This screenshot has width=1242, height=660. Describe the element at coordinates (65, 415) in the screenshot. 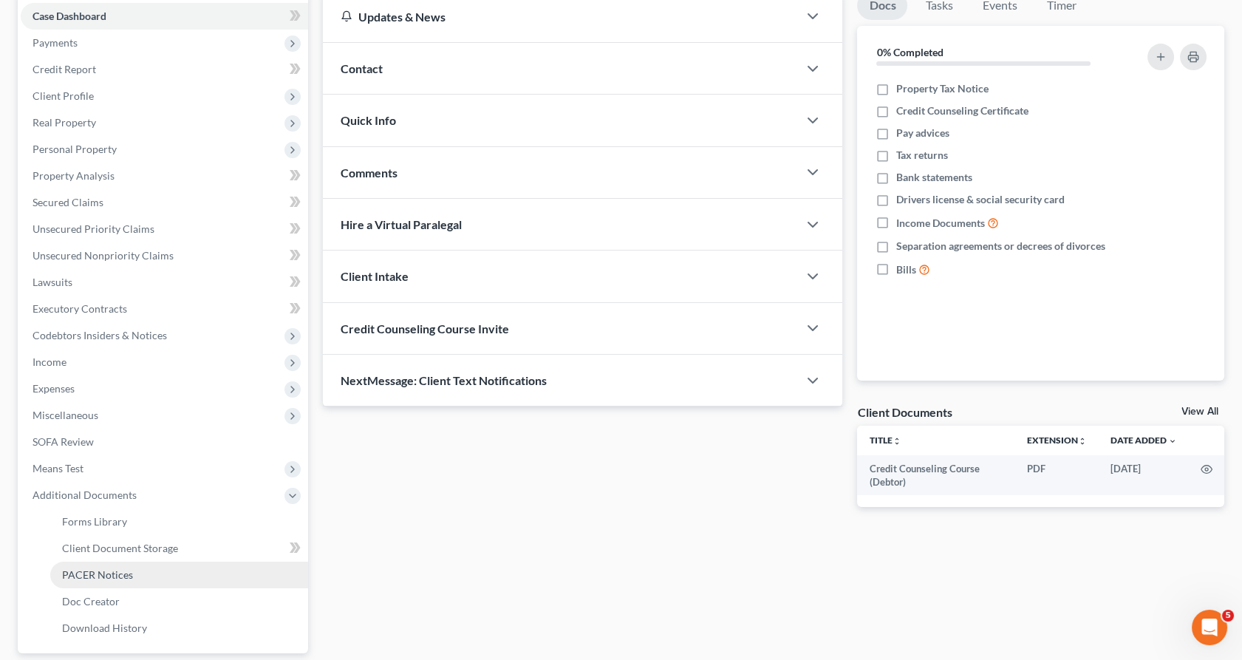

I see `span: Miscellaneous` at that location.